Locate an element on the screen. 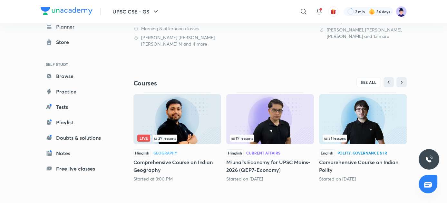  div: Started on Aug 28 is located at coordinates (270, 179).